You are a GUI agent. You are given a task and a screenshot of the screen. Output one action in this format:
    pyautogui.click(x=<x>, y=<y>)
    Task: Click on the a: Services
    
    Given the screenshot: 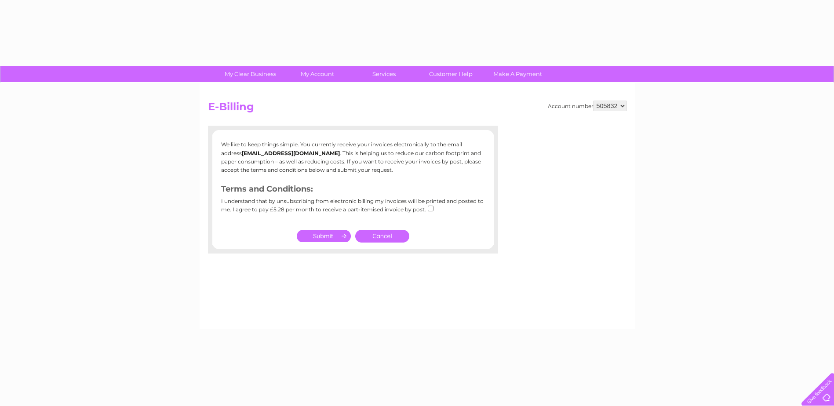 What is the action you would take?
    pyautogui.click(x=384, y=74)
    